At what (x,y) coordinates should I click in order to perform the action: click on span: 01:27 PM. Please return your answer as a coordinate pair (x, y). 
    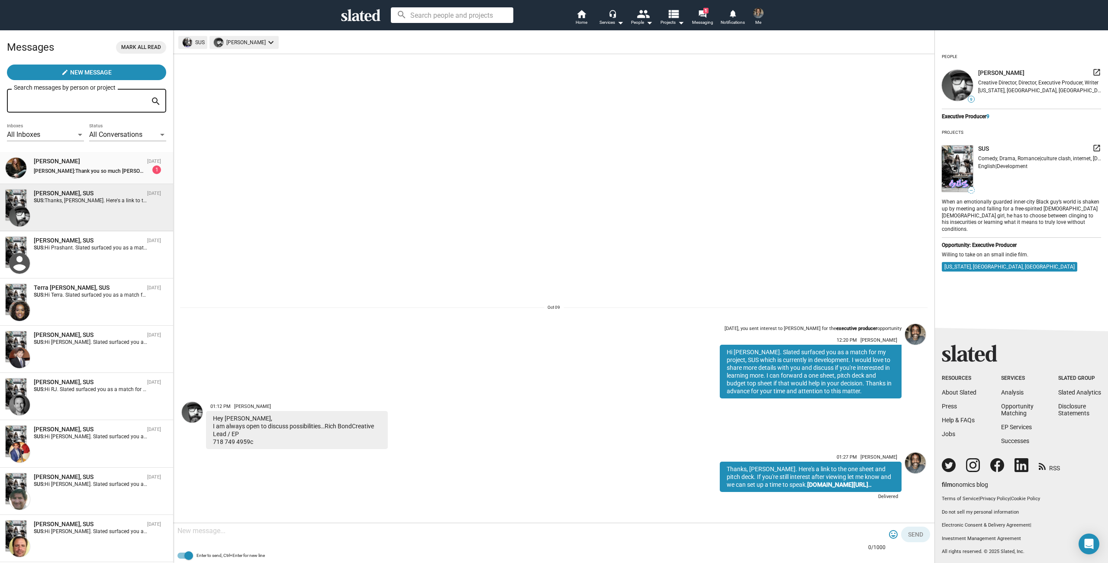
    Looking at the image, I should click on (847, 457).